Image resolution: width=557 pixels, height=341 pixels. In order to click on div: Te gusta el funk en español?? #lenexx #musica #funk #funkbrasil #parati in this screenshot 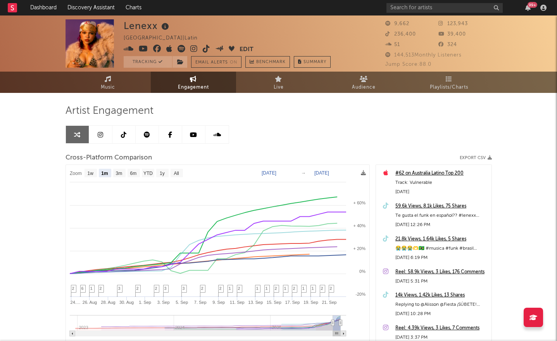, I will do `click(441, 216)`.